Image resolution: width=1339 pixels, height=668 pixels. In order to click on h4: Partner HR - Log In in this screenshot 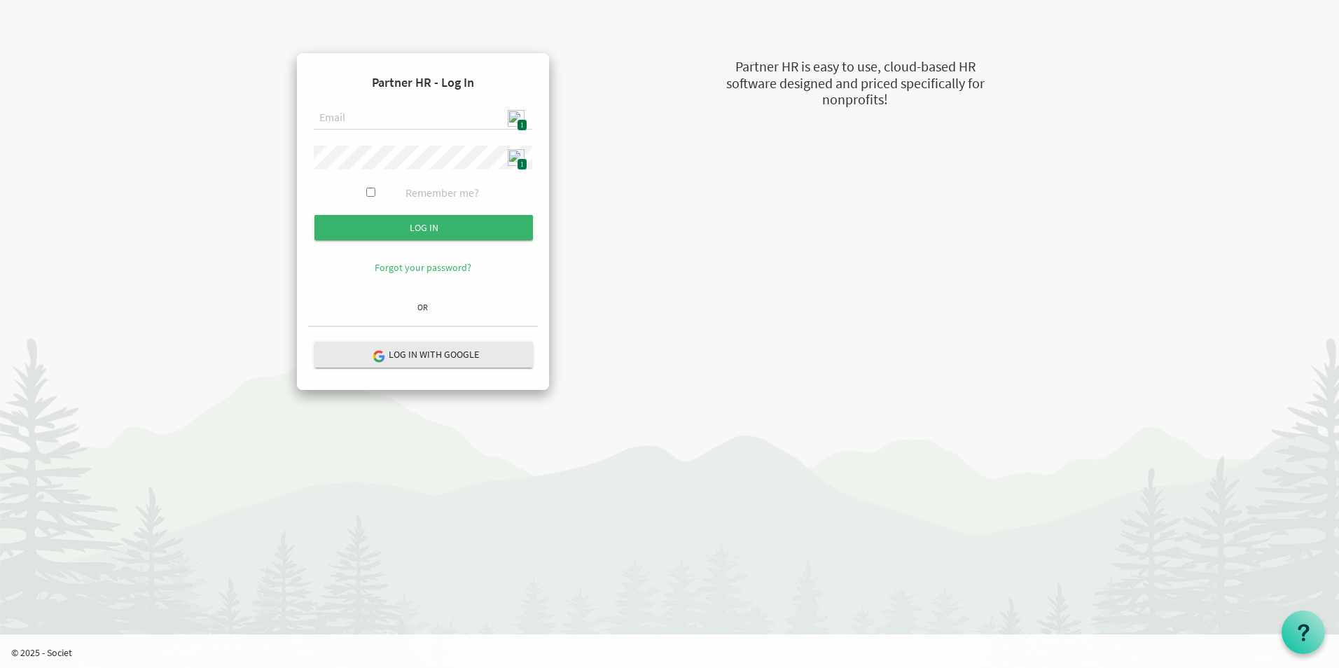, I will do `click(423, 83)`.